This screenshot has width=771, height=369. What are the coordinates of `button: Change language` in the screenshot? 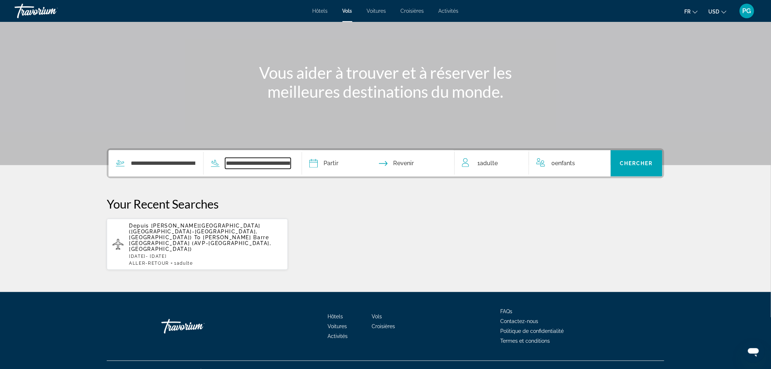 It's located at (691, 11).